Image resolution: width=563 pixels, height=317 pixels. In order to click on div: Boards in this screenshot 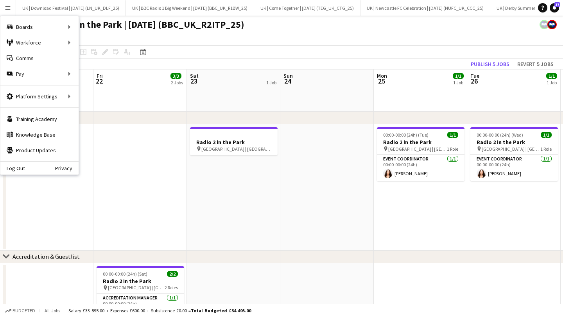, I will do `click(39, 27)`.